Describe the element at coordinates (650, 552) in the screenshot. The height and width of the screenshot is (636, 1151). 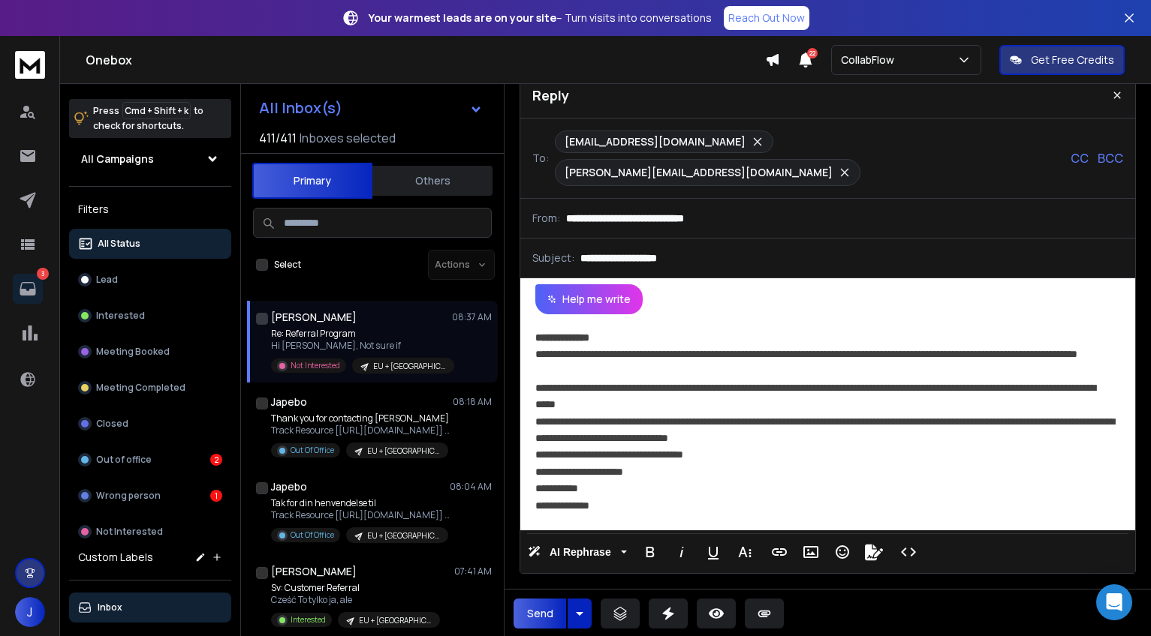
I see `button: Bold (⌘B)` at that location.